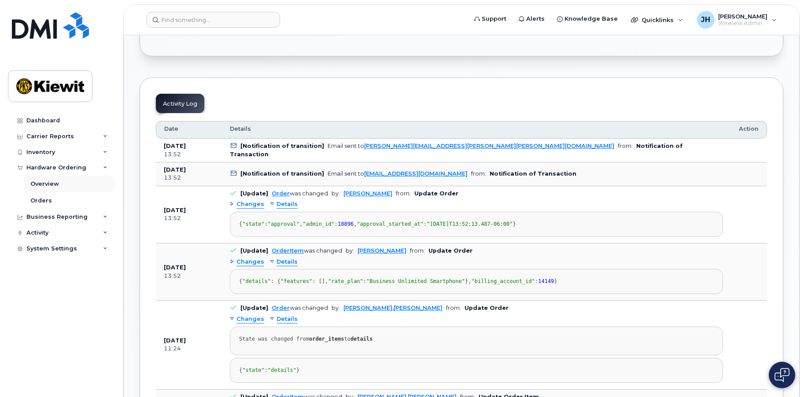 The height and width of the screenshot is (397, 804). What do you see at coordinates (345, 224) in the screenshot?
I see `span: 18896` at bounding box center [345, 224].